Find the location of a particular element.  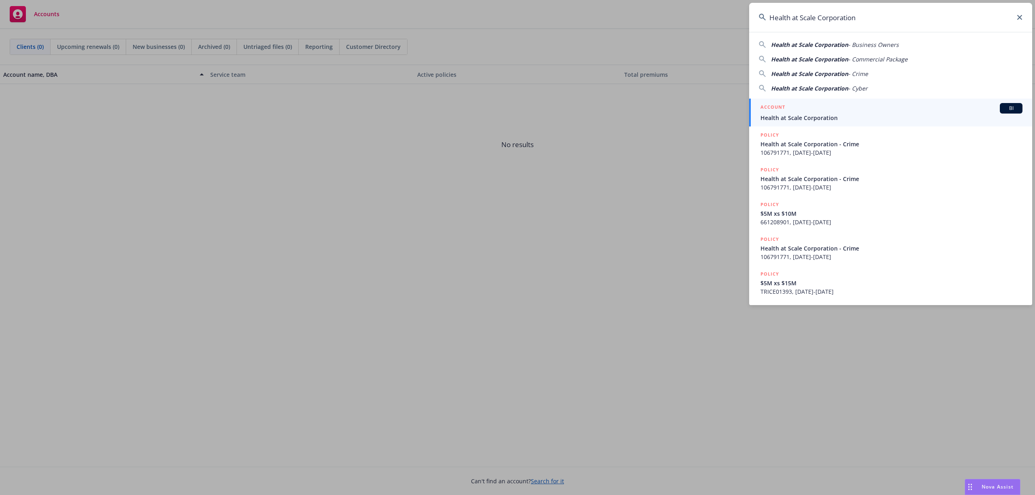

div: Drag to move is located at coordinates (970, 487).